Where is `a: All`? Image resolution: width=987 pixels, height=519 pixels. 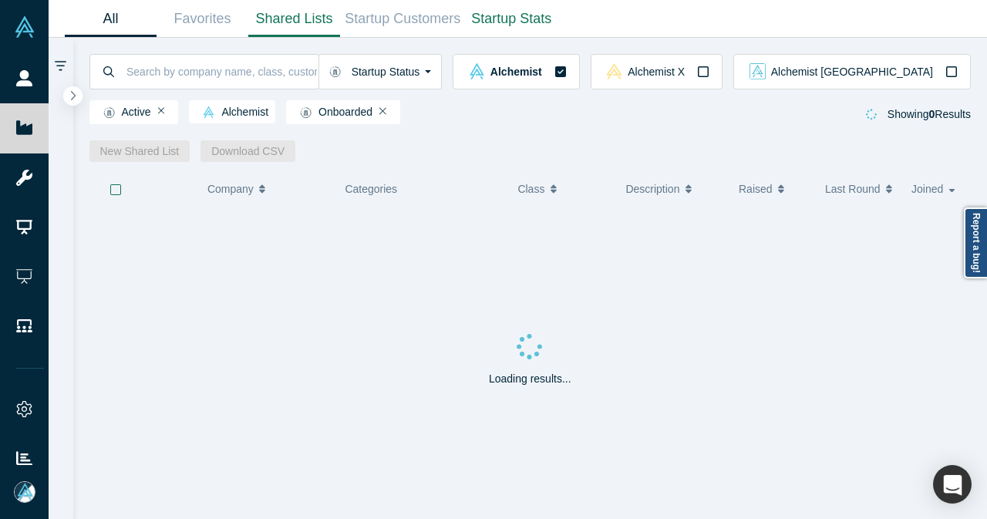 a: All is located at coordinates (110, 19).